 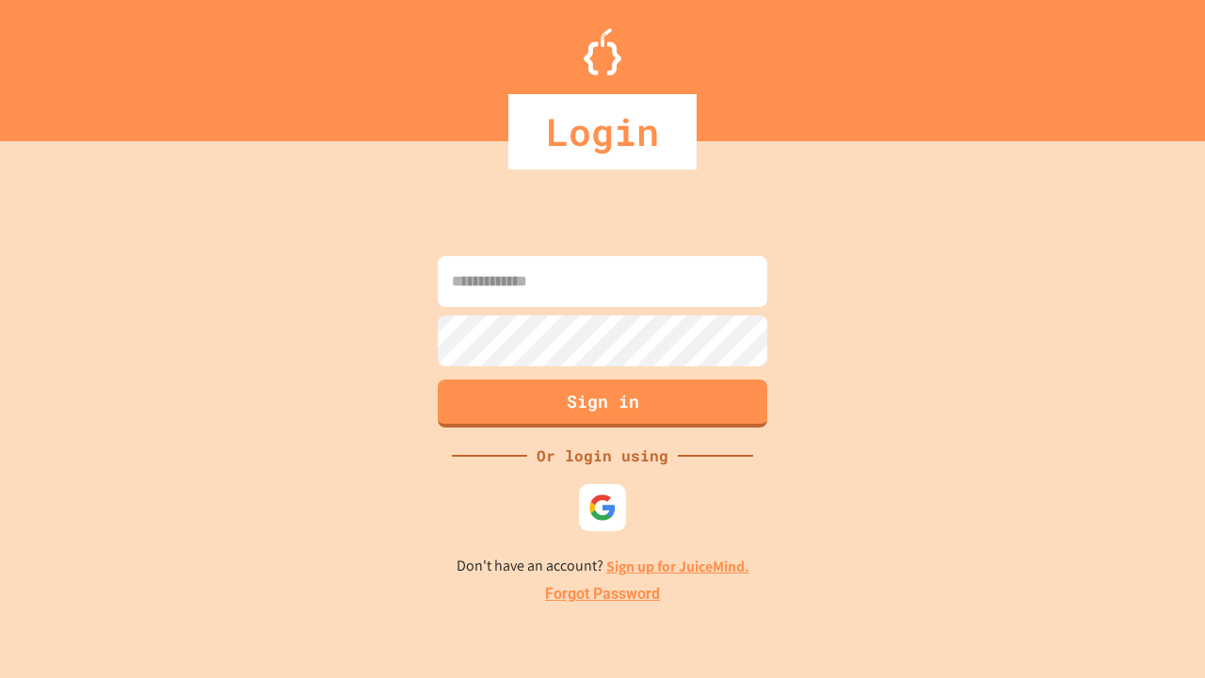 I want to click on img: google-icon.svg, so click(x=603, y=507).